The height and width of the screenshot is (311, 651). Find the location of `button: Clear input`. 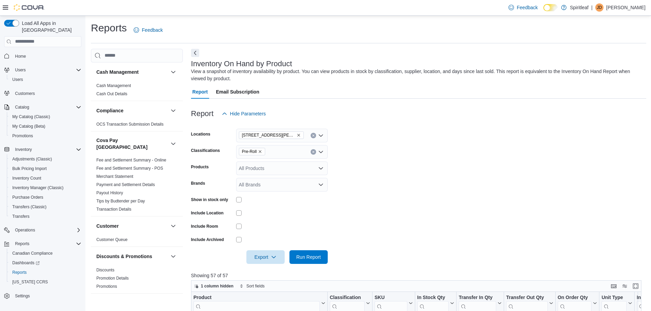

button: Clear input is located at coordinates (313, 152).